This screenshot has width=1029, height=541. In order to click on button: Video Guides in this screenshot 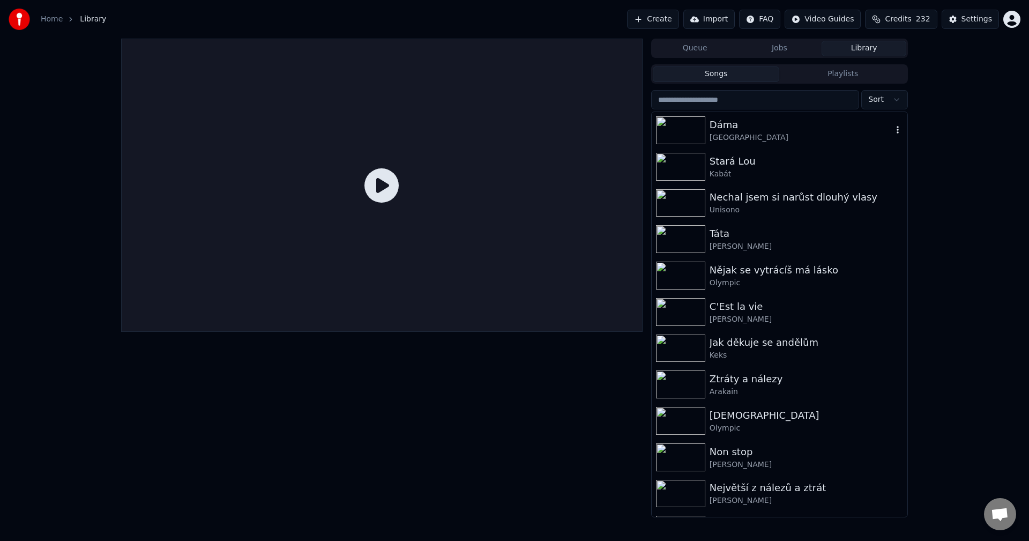, I will do `click(822, 19)`.